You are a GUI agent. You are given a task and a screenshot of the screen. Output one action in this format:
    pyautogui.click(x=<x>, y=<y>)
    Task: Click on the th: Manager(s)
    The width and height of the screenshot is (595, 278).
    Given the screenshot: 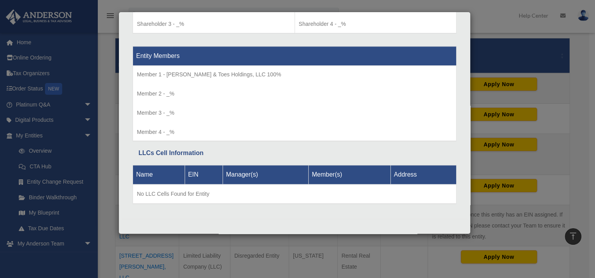 What is the action you would take?
    pyautogui.click(x=266, y=175)
    